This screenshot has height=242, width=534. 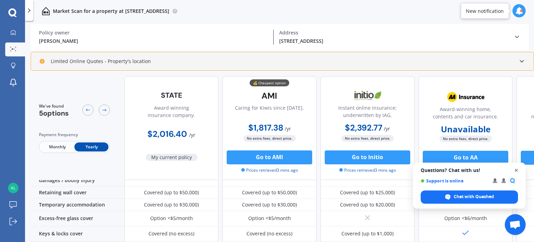 What do you see at coordinates (171, 113) in the screenshot?
I see `div: Award winning insurance company.` at bounding box center [171, 113].